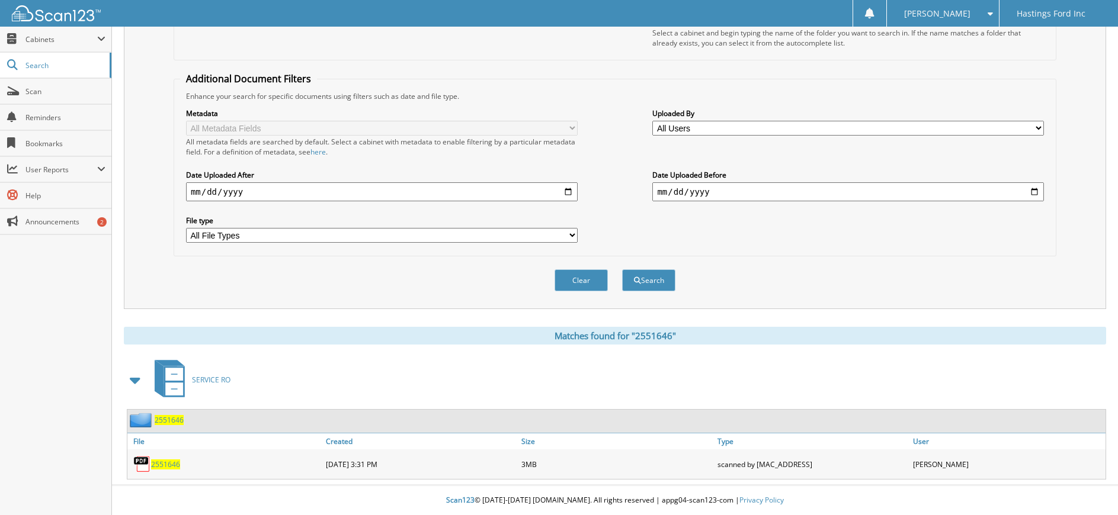 The image size is (1118, 515). What do you see at coordinates (65, 91) in the screenshot?
I see `span: Scan` at bounding box center [65, 91].